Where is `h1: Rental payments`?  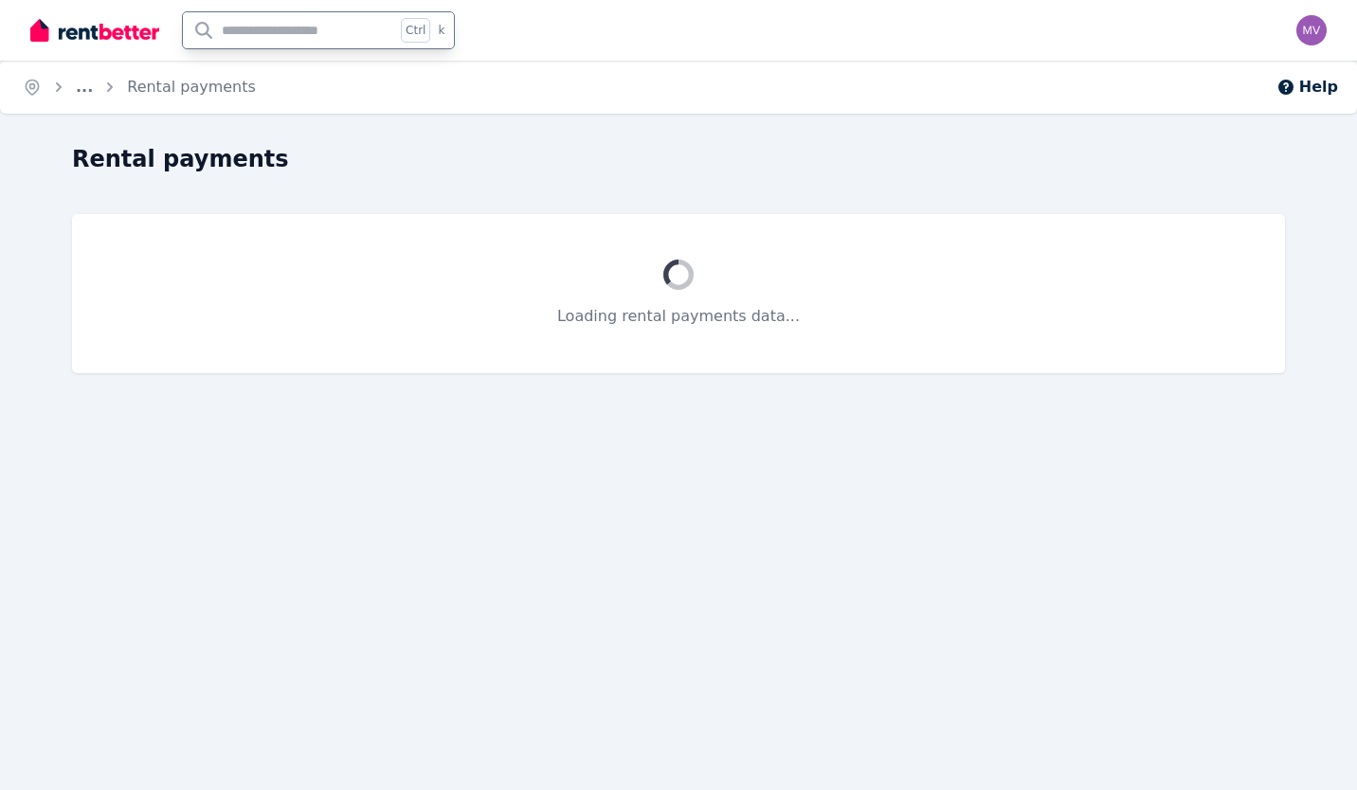 h1: Rental payments is located at coordinates (180, 159).